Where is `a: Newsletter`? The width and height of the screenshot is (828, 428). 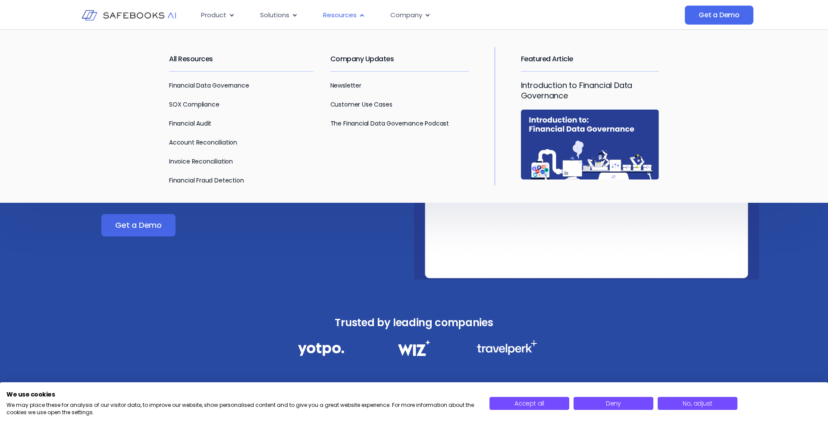 a: Newsletter is located at coordinates (346, 85).